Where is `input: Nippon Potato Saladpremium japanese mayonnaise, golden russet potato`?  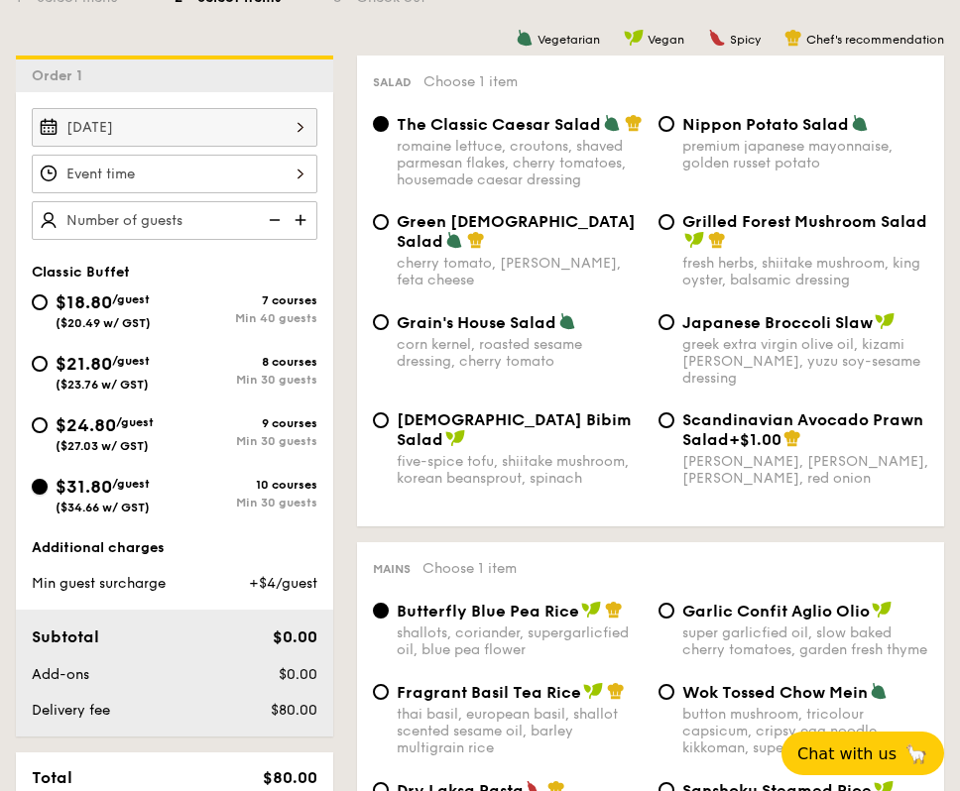
input: Nippon Potato Saladpremium japanese mayonnaise, golden russet potato is located at coordinates (666, 124).